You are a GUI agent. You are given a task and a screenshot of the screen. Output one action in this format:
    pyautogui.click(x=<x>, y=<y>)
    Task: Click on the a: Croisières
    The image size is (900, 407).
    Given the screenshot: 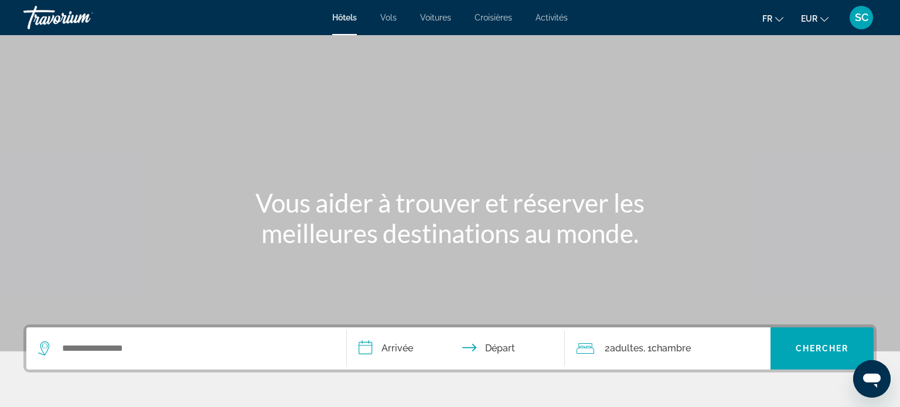 What is the action you would take?
    pyautogui.click(x=493, y=18)
    